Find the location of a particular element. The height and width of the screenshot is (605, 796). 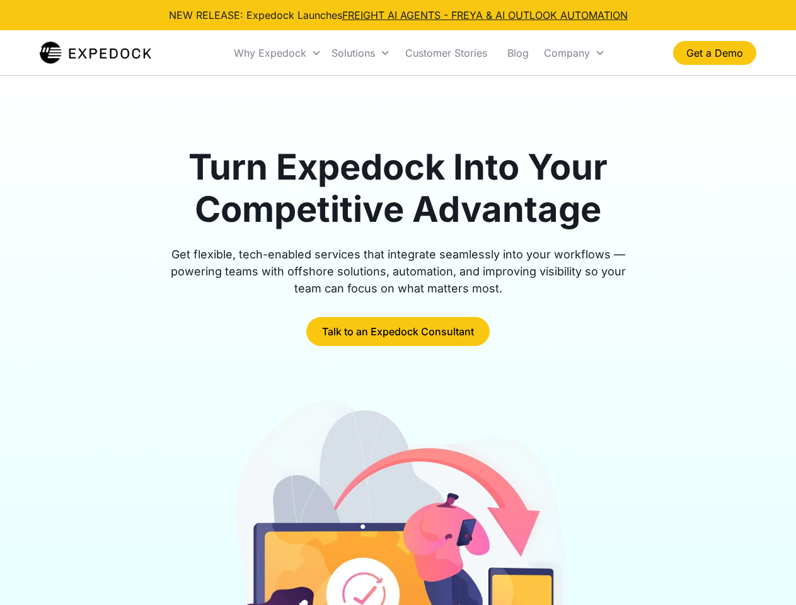

div: NEW RELEASE: Expedock Launches is located at coordinates (398, 15).